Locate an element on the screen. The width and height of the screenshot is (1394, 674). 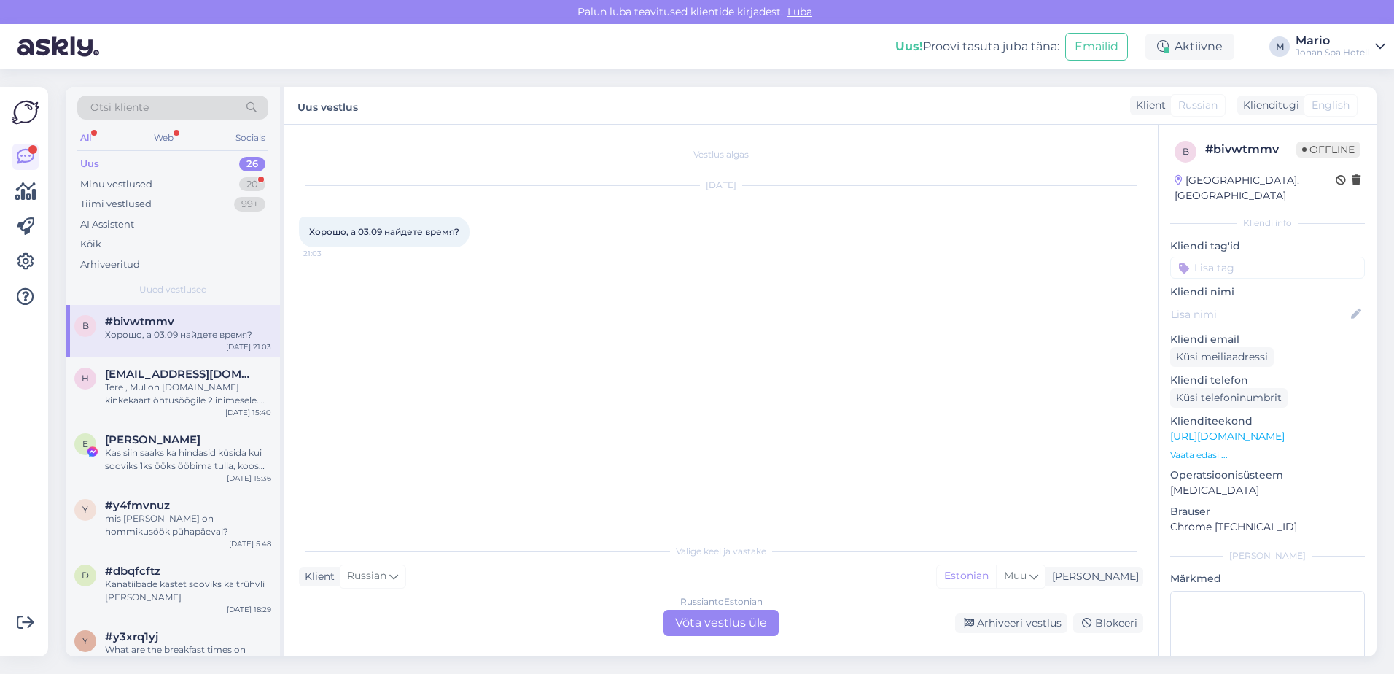
span: Offline is located at coordinates (1329, 149).